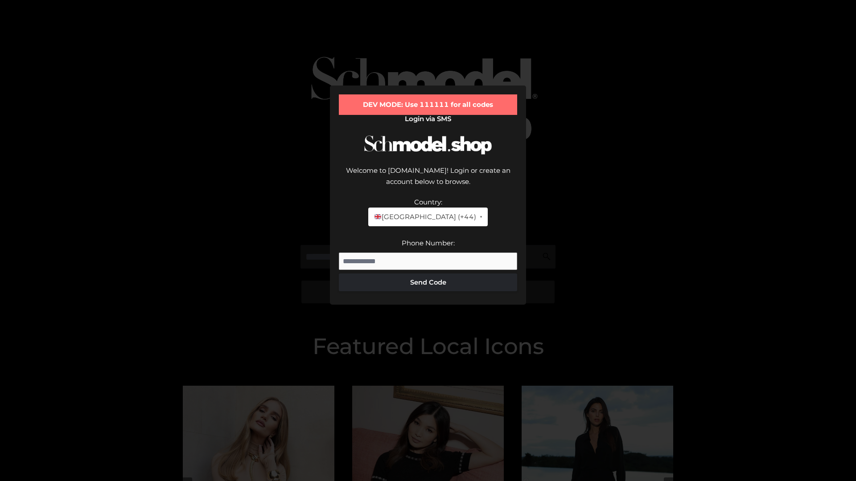  What do you see at coordinates (428, 119) in the screenshot?
I see `h2: Login via SMS` at bounding box center [428, 119].